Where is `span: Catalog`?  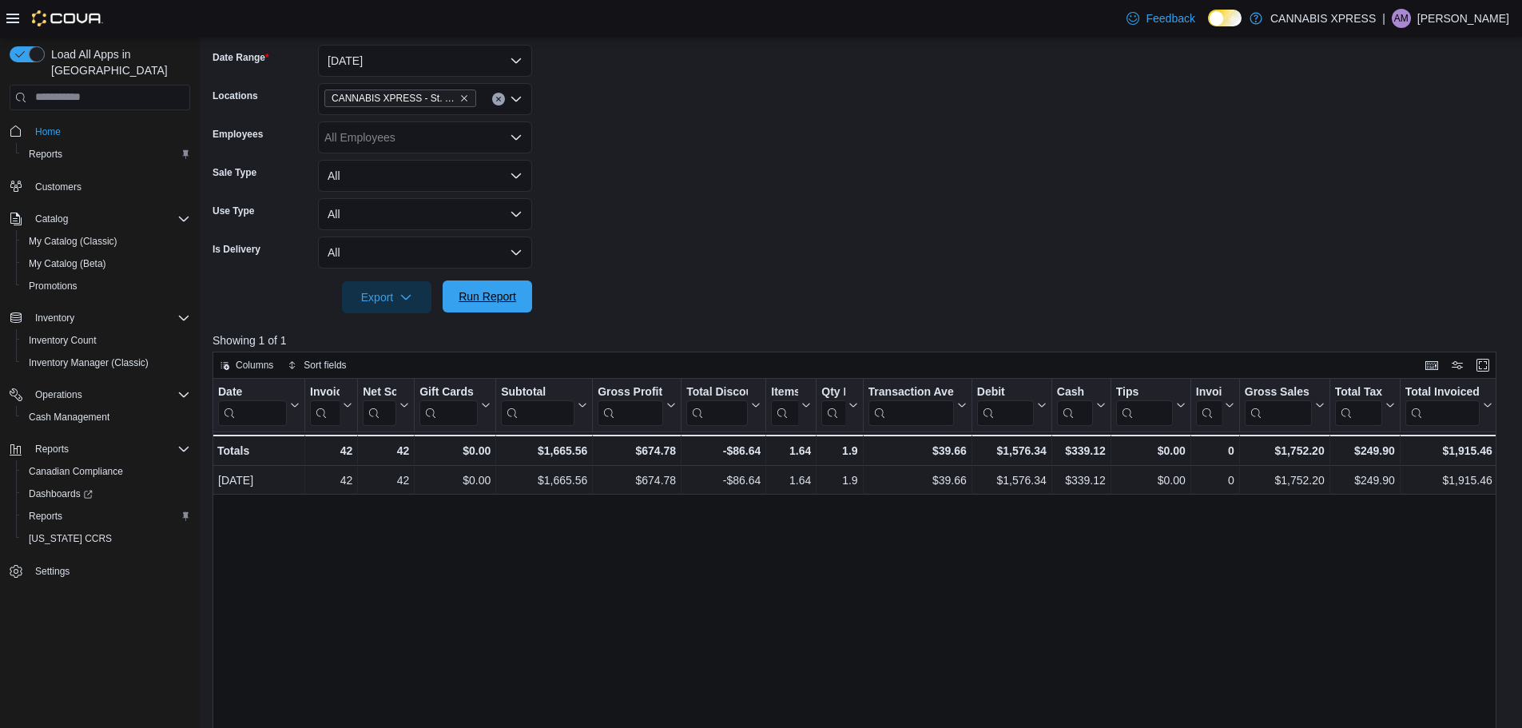
span: Catalog is located at coordinates (109, 219).